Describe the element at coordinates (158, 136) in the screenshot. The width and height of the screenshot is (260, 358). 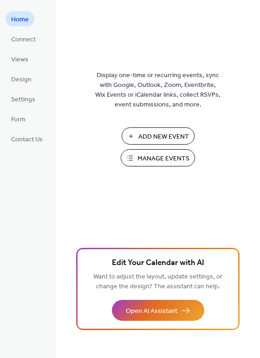
I see `button: Add New Event` at that location.